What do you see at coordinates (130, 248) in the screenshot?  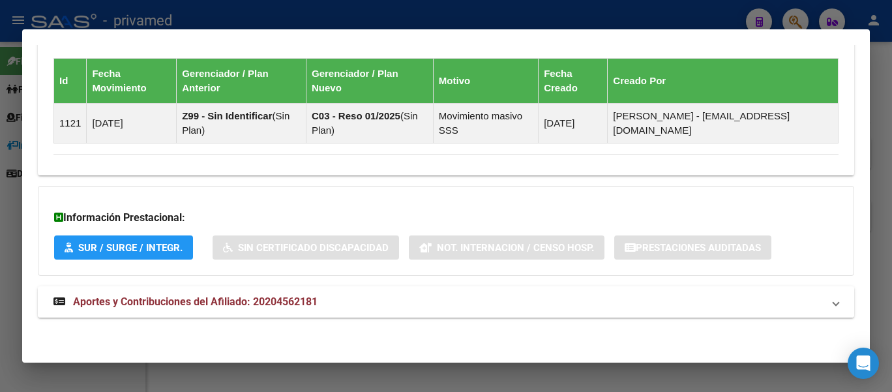 I see `span: SUR / SURGE / INTEGR.` at bounding box center [130, 248].